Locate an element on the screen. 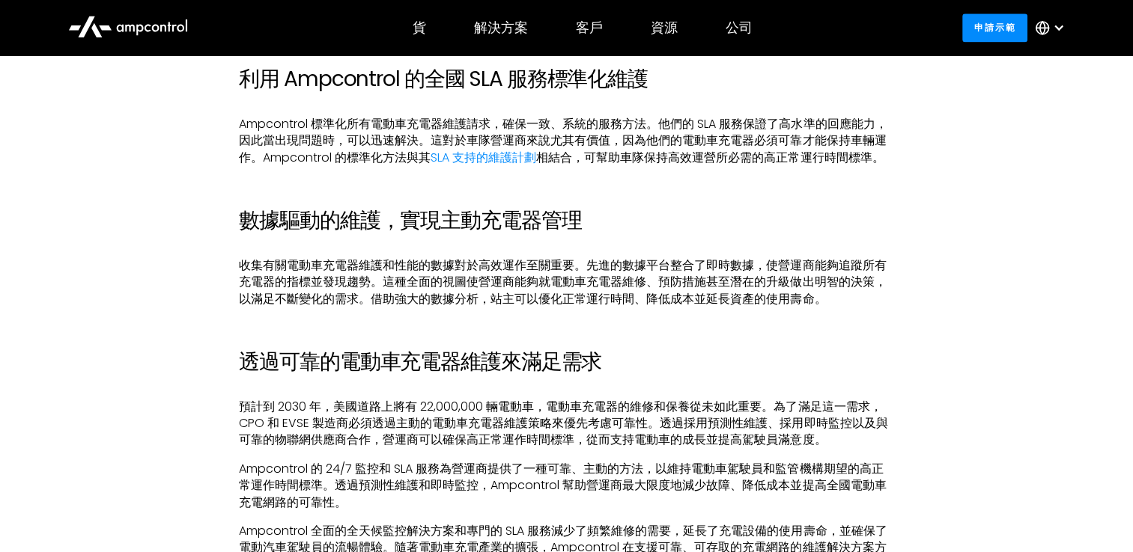  a: 申請示範 is located at coordinates (994, 27).